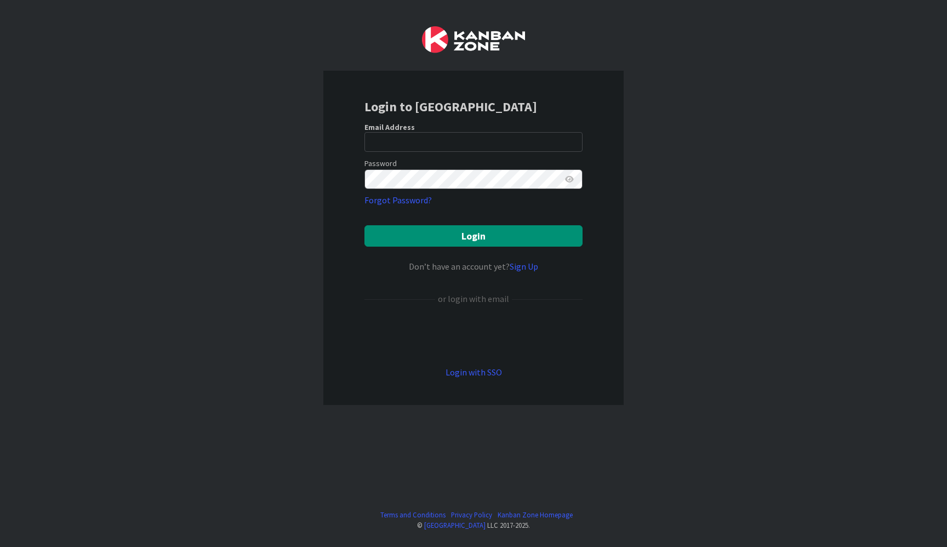 The height and width of the screenshot is (547, 947). Describe the element at coordinates (413, 515) in the screenshot. I see `a: Terms and Conditions` at that location.